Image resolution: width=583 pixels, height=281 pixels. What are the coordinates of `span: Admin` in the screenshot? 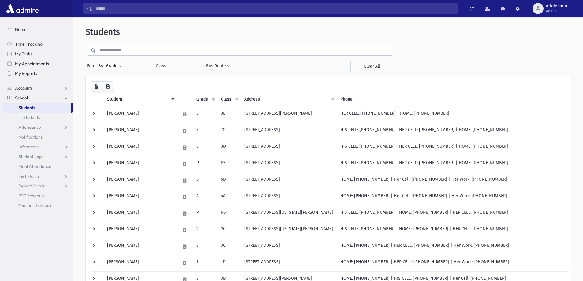 It's located at (556, 11).